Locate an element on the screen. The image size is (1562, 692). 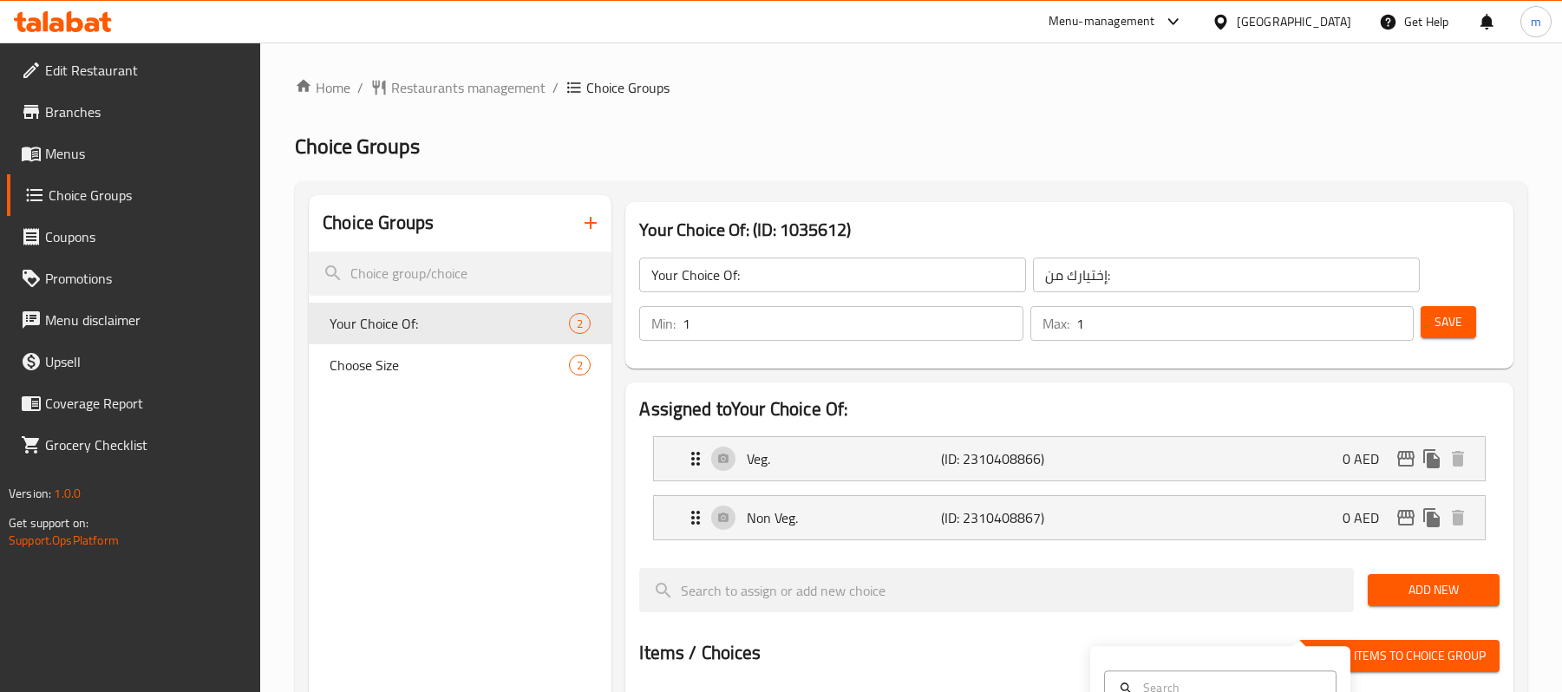
h2: Choice Groups is located at coordinates (378, 223).